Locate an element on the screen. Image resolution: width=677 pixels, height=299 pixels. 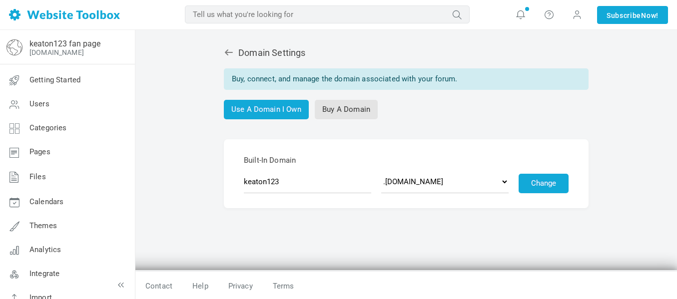
span: Users is located at coordinates (39, 104).